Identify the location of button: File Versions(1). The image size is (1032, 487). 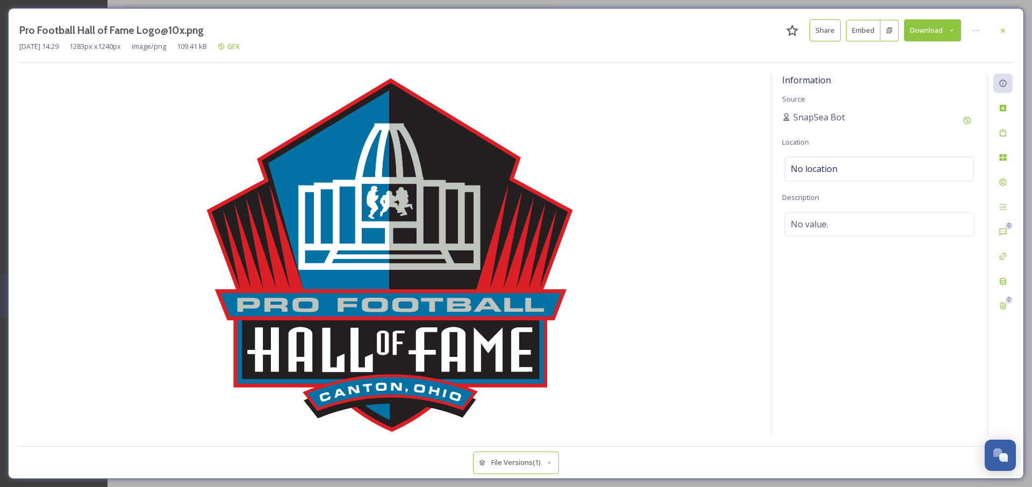
(516, 462).